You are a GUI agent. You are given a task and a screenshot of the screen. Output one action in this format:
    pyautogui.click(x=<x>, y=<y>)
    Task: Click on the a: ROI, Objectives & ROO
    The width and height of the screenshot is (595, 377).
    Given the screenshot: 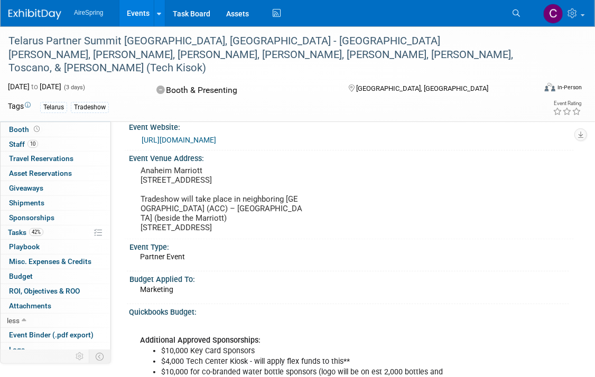 What is the action you would take?
    pyautogui.click(x=55, y=291)
    